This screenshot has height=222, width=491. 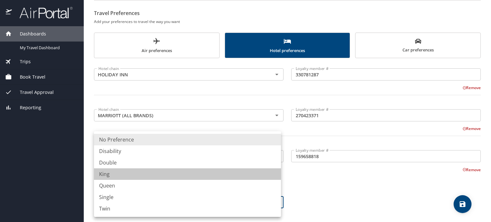 I want to click on li: Queen, so click(x=187, y=186).